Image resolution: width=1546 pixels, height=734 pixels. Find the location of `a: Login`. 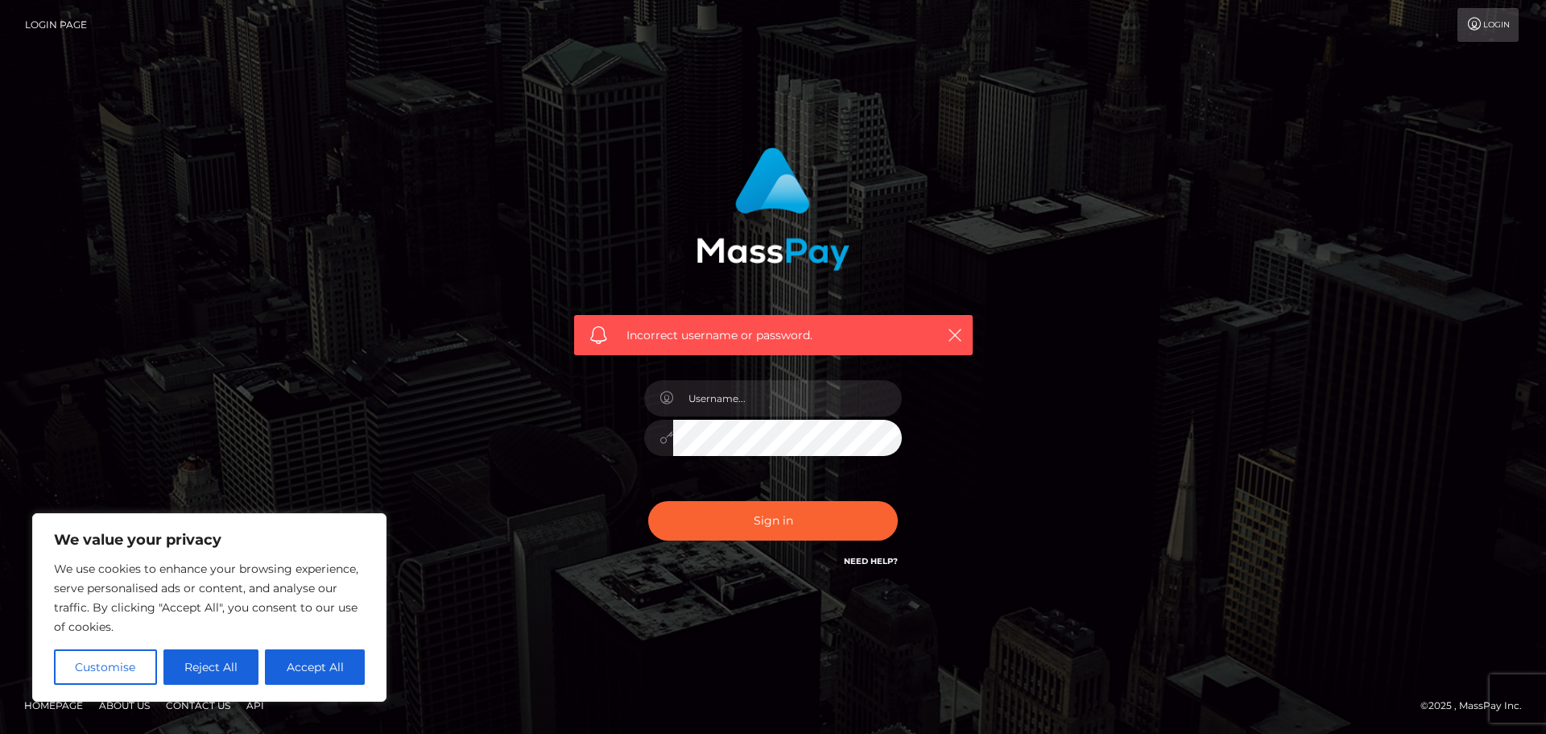

a: Login is located at coordinates (1488, 25).